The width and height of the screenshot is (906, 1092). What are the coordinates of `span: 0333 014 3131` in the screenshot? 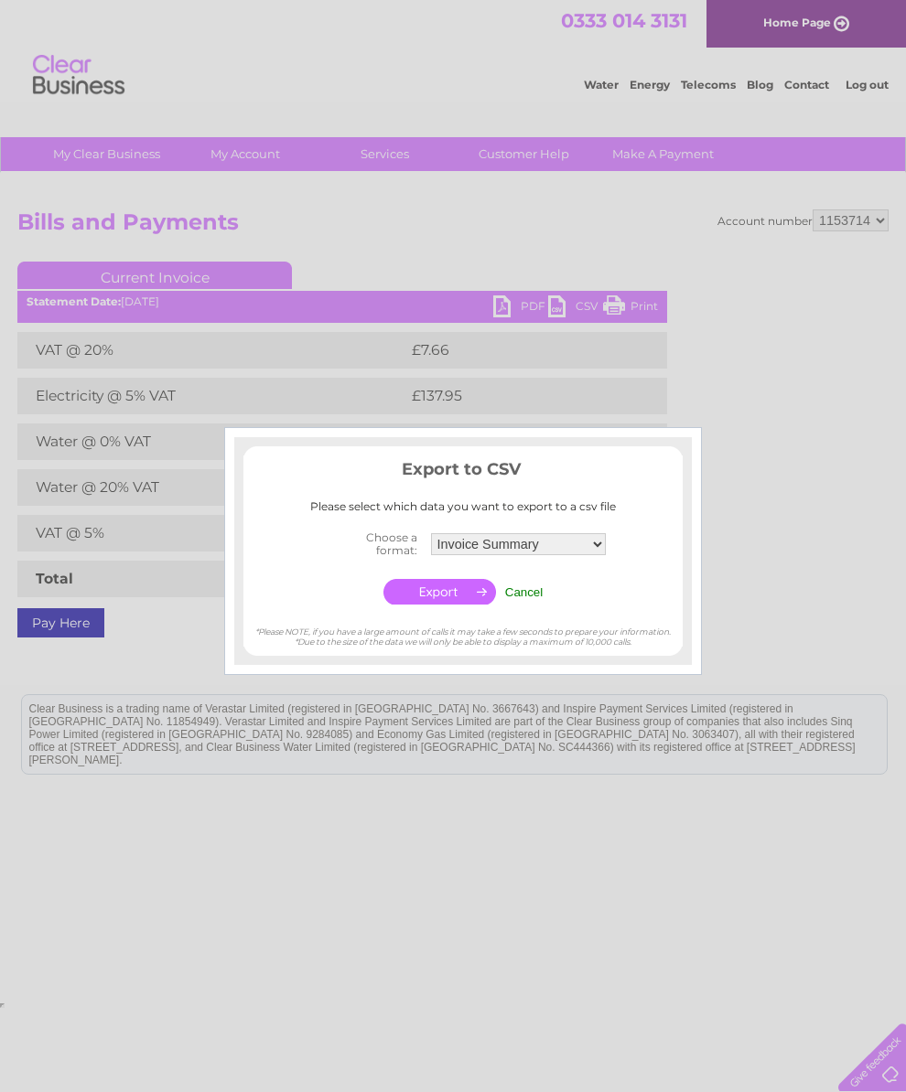 It's located at (624, 20).